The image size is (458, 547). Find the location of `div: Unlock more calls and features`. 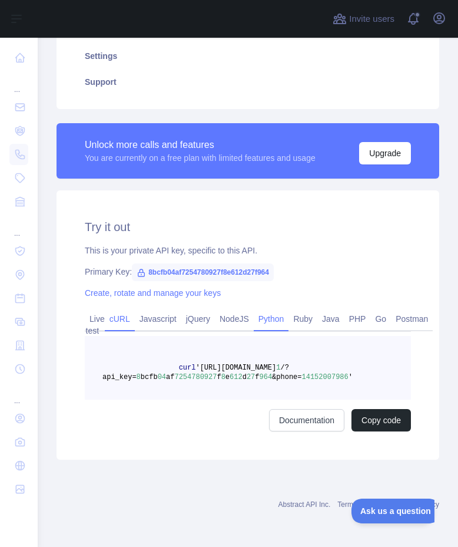

div: Unlock more calls and features is located at coordinates (200, 145).